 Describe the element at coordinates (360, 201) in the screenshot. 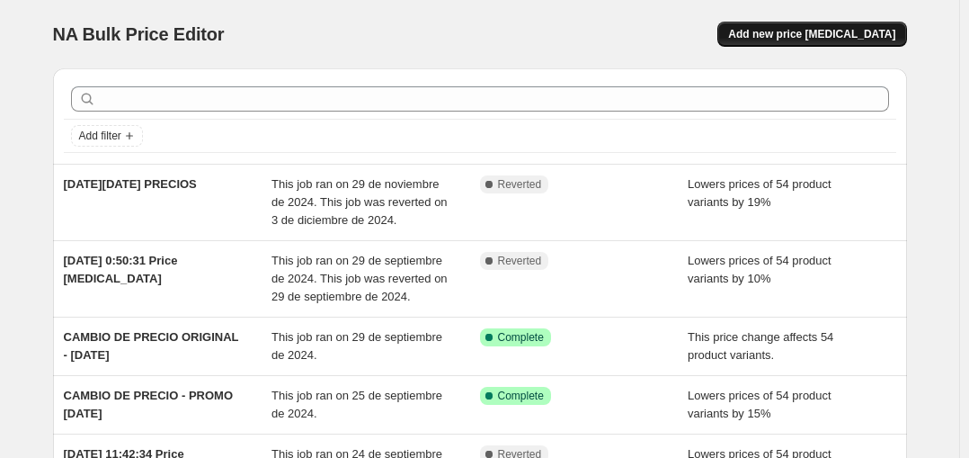

I see `span: This job ran on 29 de noviembre de 2024. This job was reverted on 3 de diciembre de 2024.` at that location.